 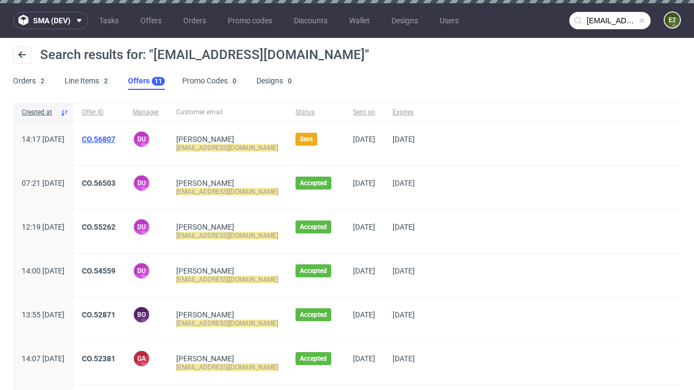 I want to click on a: Designs, so click(x=404, y=21).